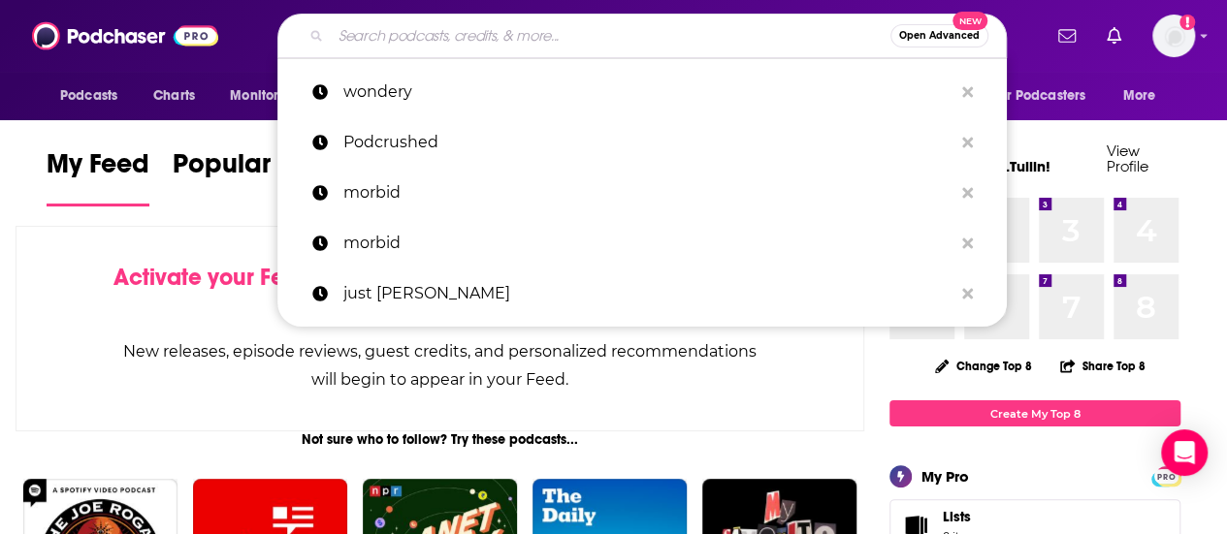 This screenshot has height=534, width=1227. What do you see at coordinates (255, 170) in the screenshot?
I see `span: Popular Feed` at bounding box center [255, 170].